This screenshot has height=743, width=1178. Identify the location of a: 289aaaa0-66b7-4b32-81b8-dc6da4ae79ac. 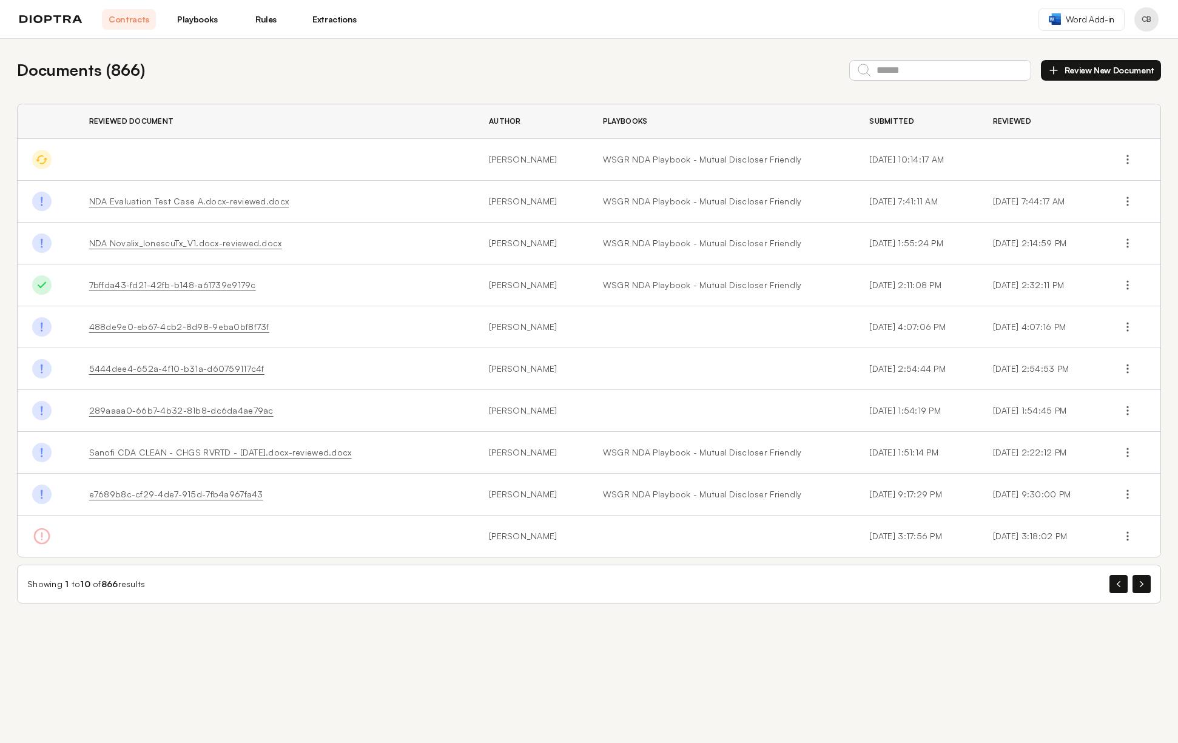
(181, 410).